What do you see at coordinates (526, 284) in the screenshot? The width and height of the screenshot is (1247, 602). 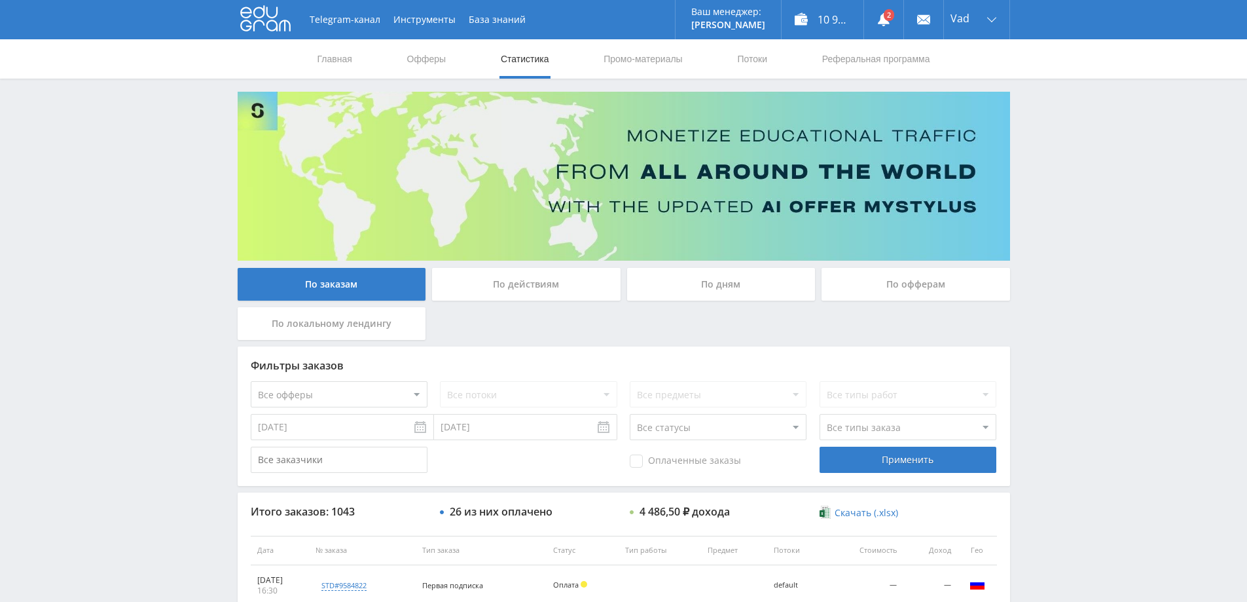 I see `div: По действиям` at bounding box center [526, 284].